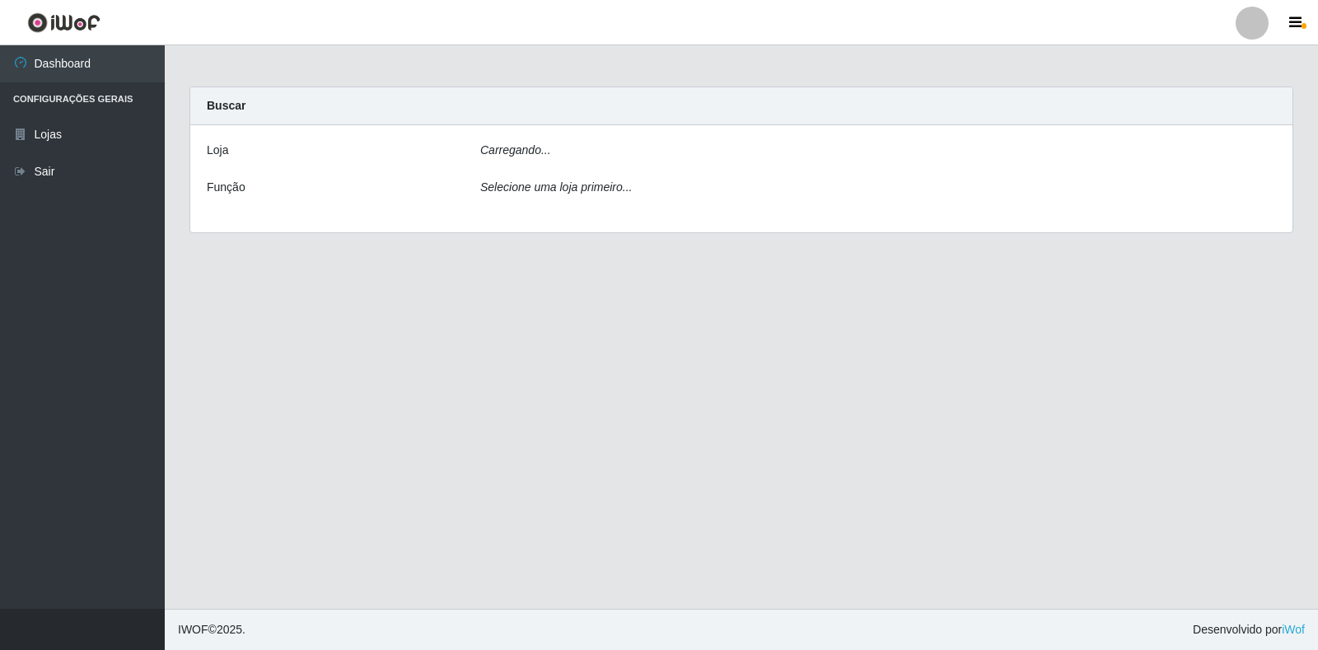 This screenshot has width=1318, height=650. What do you see at coordinates (226, 105) in the screenshot?
I see `strong: Buscar` at bounding box center [226, 105].